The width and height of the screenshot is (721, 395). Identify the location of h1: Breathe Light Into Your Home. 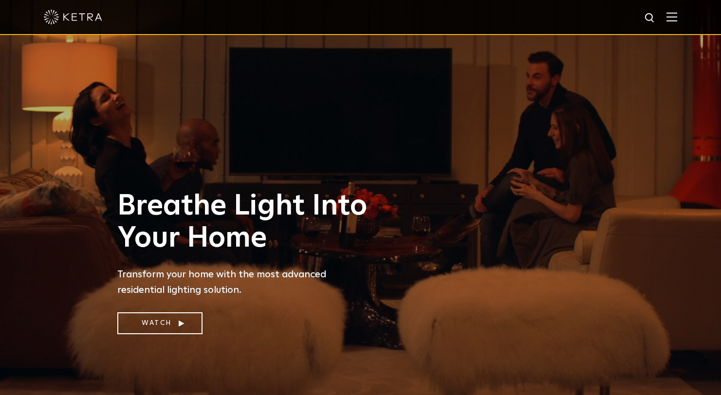
(246, 222).